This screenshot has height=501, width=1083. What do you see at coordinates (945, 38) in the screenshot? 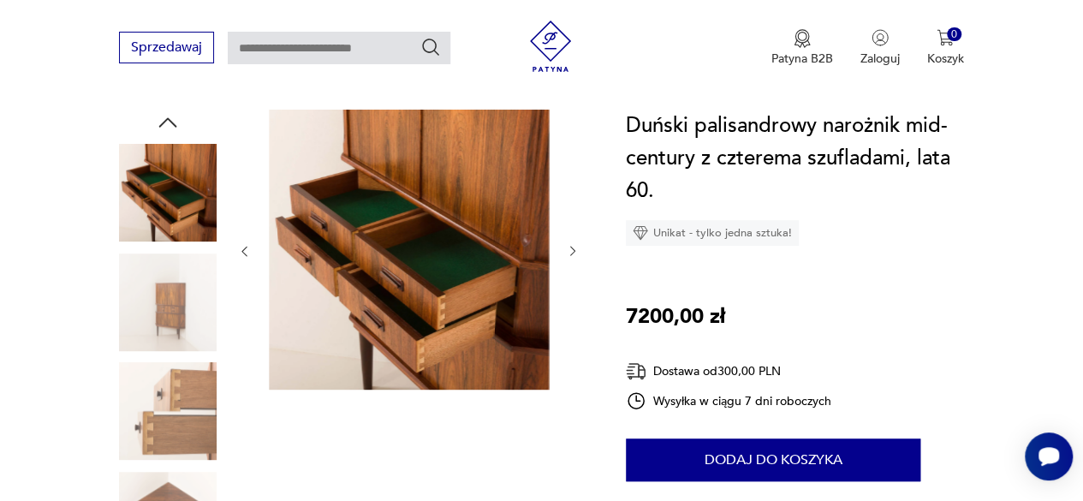
I see `img: Ikona koszyka` at bounding box center [945, 38].